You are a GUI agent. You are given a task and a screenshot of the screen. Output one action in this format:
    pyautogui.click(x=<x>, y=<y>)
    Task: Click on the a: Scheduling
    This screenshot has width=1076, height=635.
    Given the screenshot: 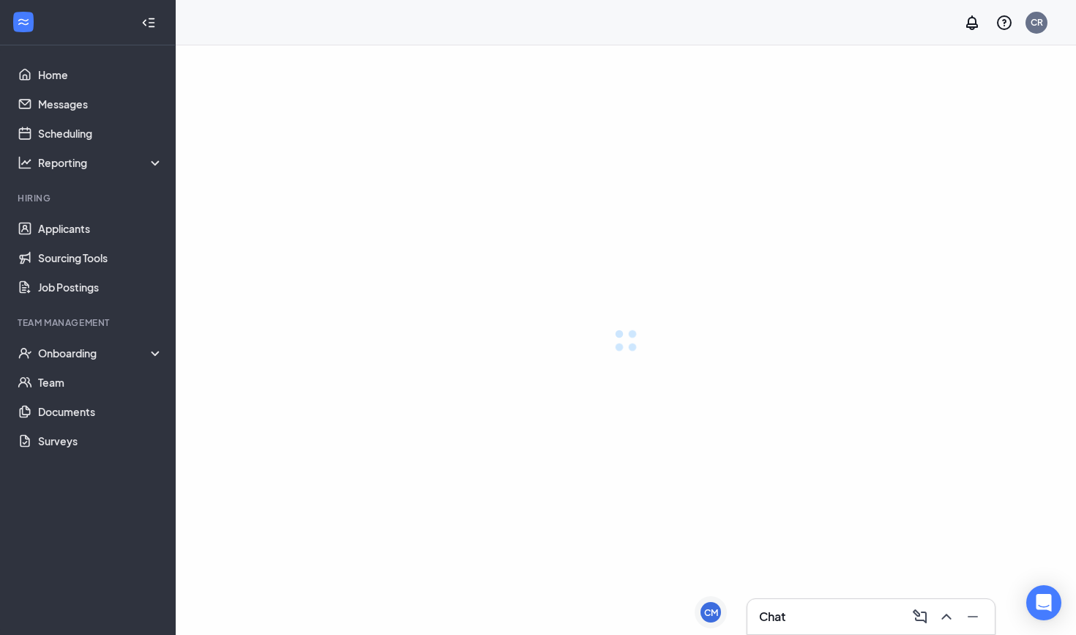 What is the action you would take?
    pyautogui.click(x=100, y=133)
    